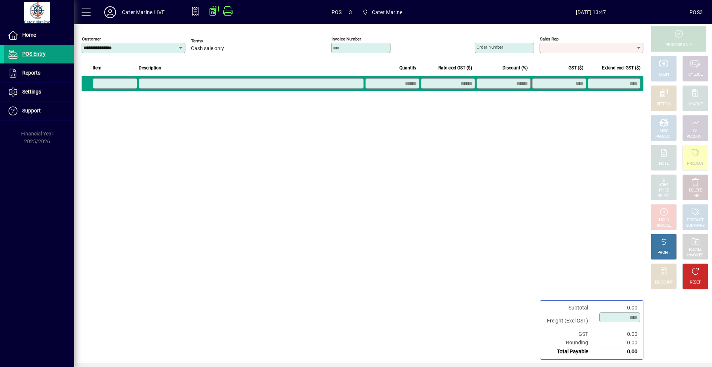  I want to click on mat-label: Order number, so click(490, 47).